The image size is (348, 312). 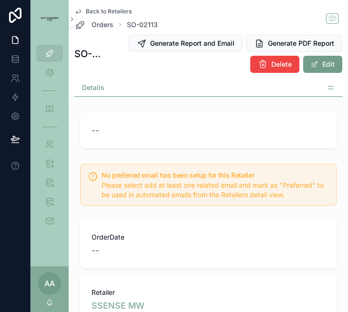 What do you see at coordinates (93, 88) in the screenshot?
I see `span: Details` at bounding box center [93, 88].